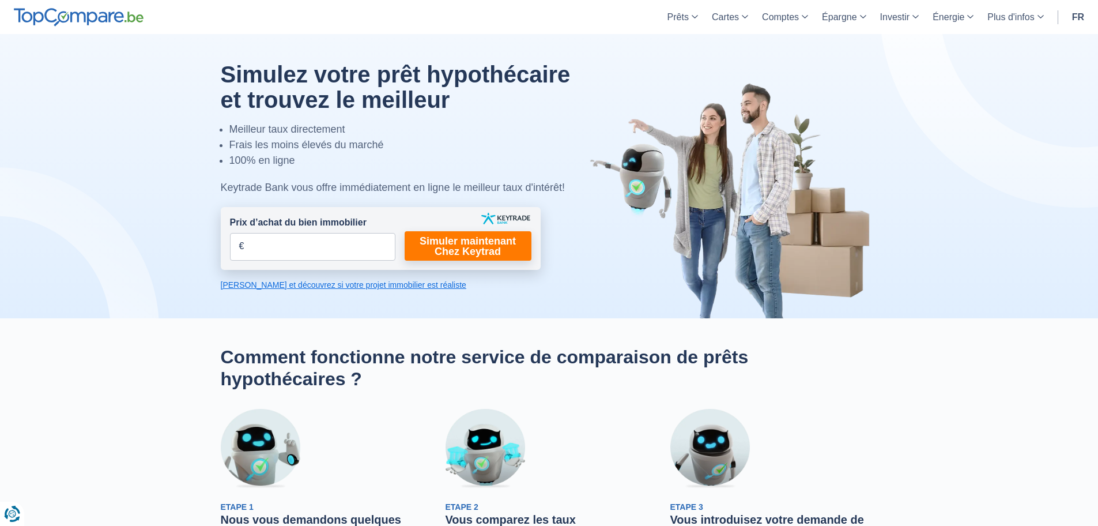 Image resolution: width=1098 pixels, height=526 pixels. I want to click on img: Etape 2, so click(485, 448).